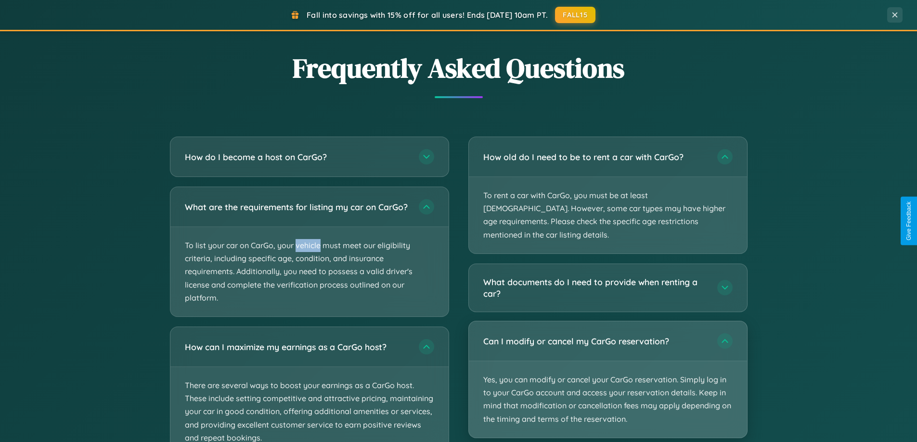  Describe the element at coordinates (297, 157) in the screenshot. I see `h3: How do I become a host on CarGo?` at that location.